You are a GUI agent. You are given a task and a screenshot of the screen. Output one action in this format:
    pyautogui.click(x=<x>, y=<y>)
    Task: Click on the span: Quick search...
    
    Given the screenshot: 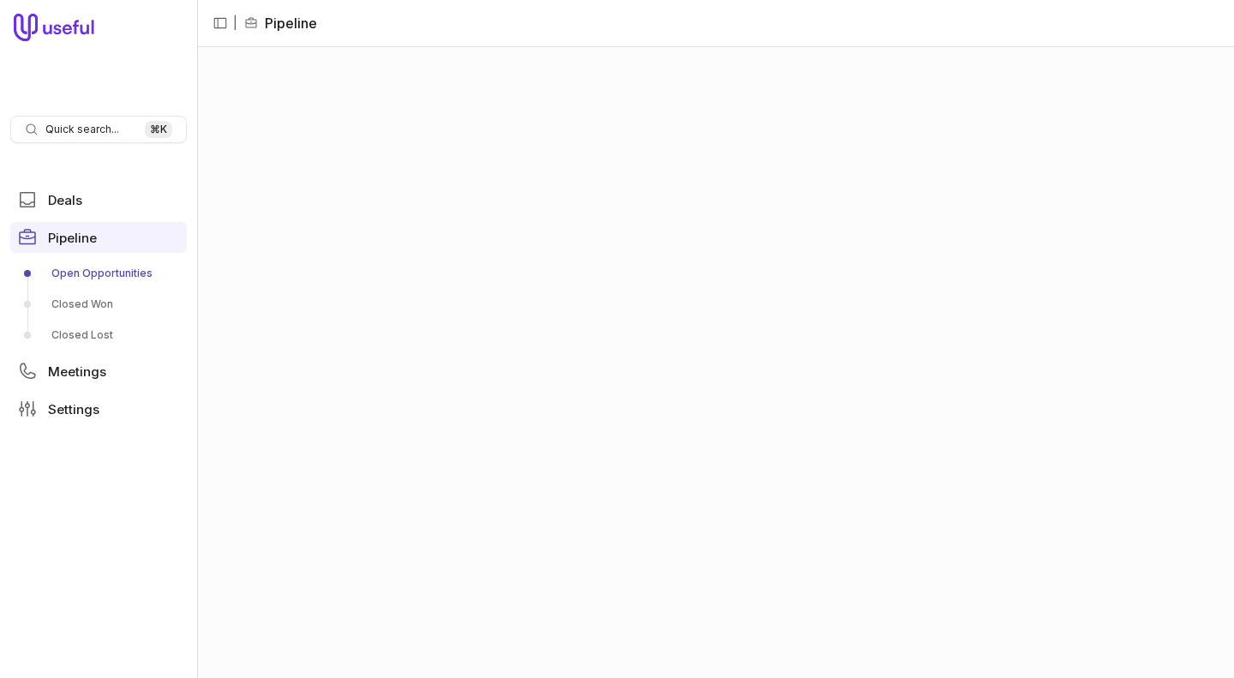 What is the action you would take?
    pyautogui.click(x=82, y=129)
    